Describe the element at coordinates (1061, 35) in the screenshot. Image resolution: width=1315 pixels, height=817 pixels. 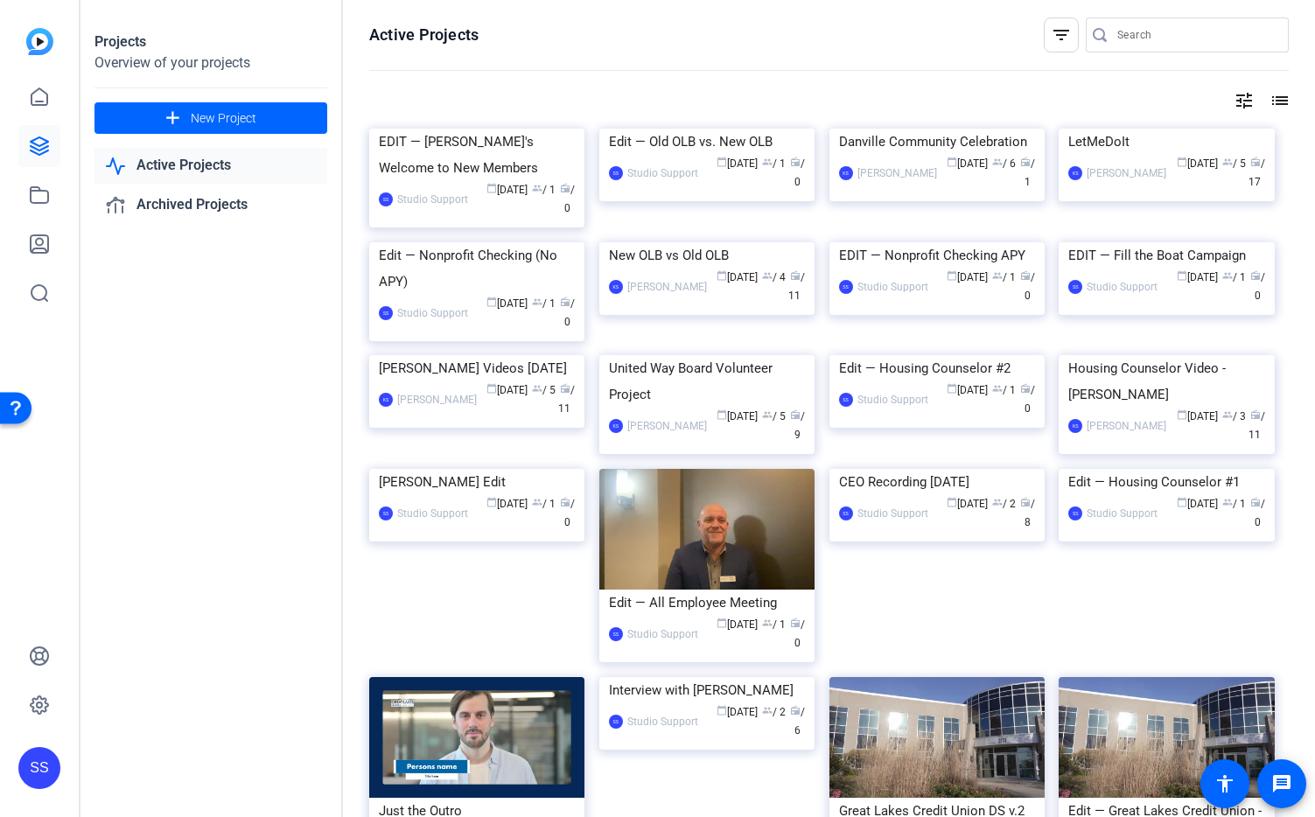
I see `mat-icon: filter_list` at that location.